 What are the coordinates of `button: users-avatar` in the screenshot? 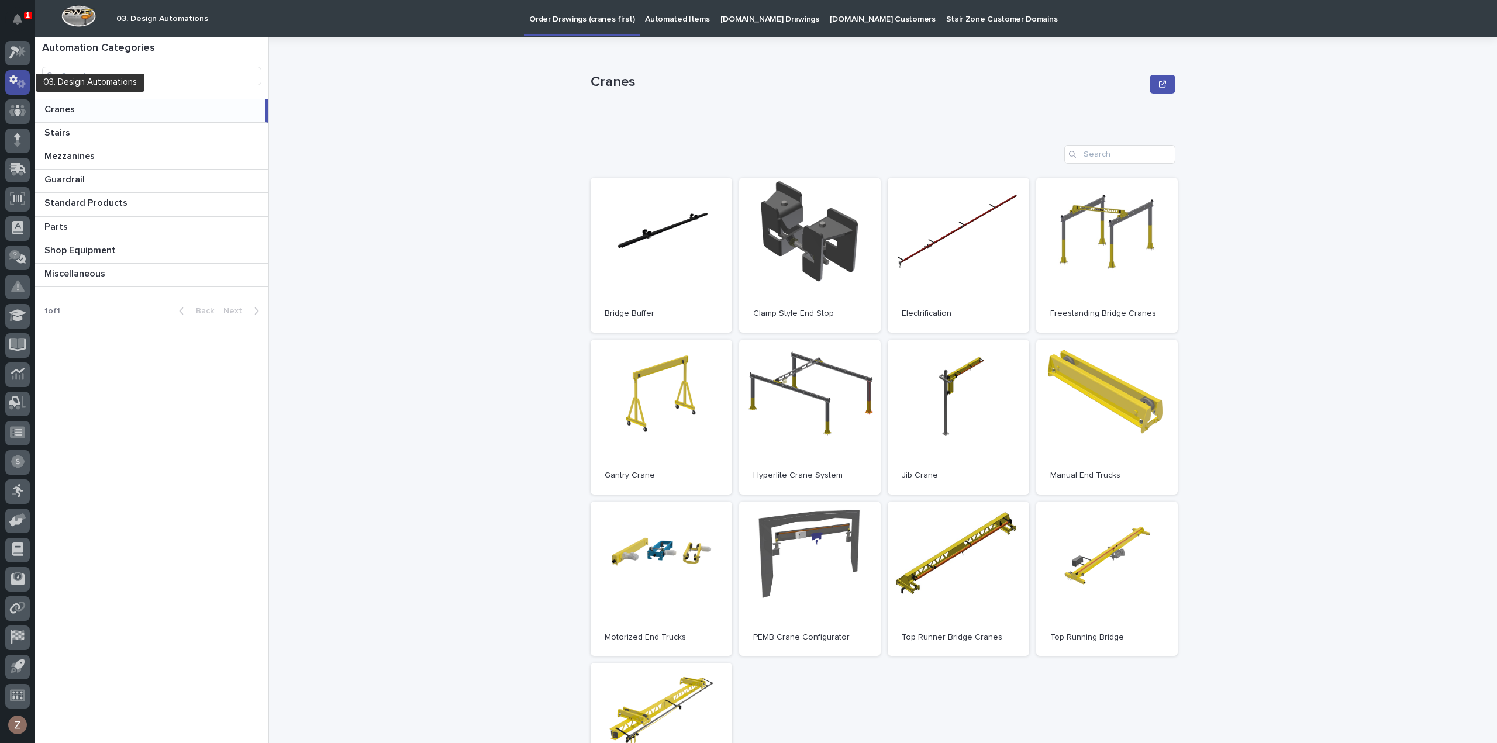 It's located at (18, 725).